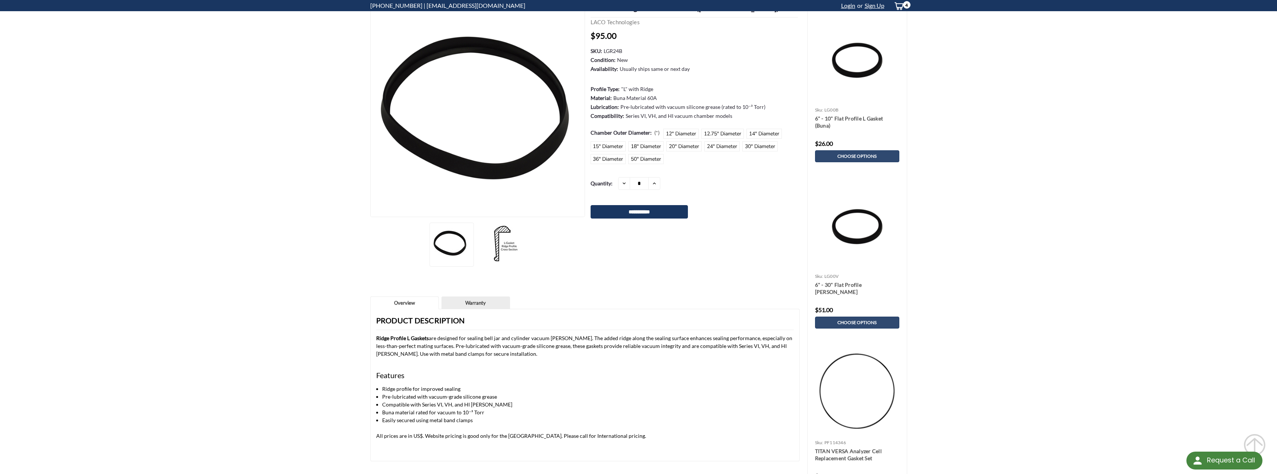 The width and height of the screenshot is (1277, 474). What do you see at coordinates (402, 338) in the screenshot?
I see `strong: Ridge Profile L Gaskets` at bounding box center [402, 338].